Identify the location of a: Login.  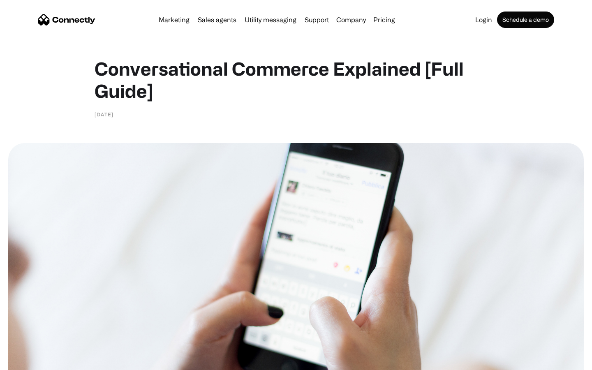
(483, 20).